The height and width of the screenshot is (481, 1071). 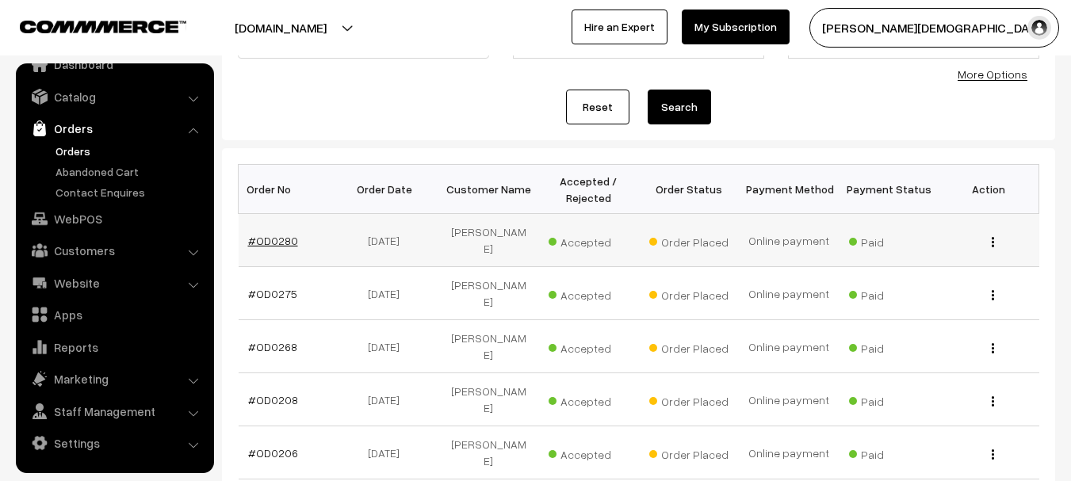 What do you see at coordinates (114, 315) in the screenshot?
I see `a: Apps` at bounding box center [114, 315].